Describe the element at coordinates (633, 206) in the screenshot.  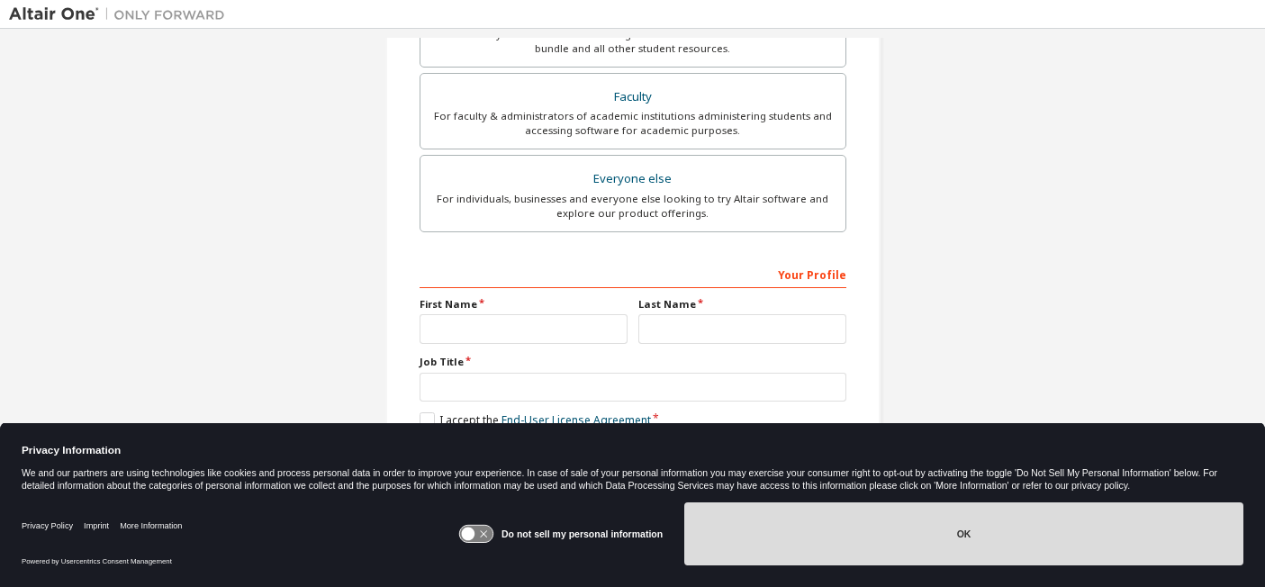
I see `div: For individuals, businesses and everyone else looking to try Altair software and explore our prod...` at that location.